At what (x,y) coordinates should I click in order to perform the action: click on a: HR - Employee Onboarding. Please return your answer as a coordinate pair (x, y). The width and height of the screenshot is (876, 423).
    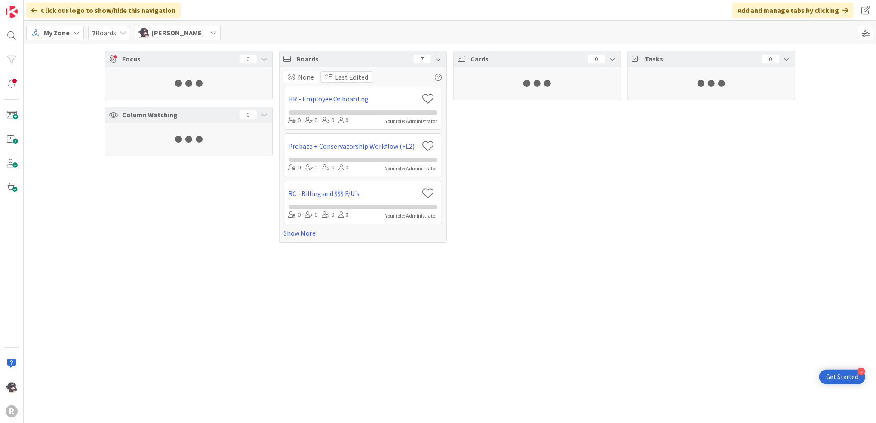
    Looking at the image, I should click on (354, 99).